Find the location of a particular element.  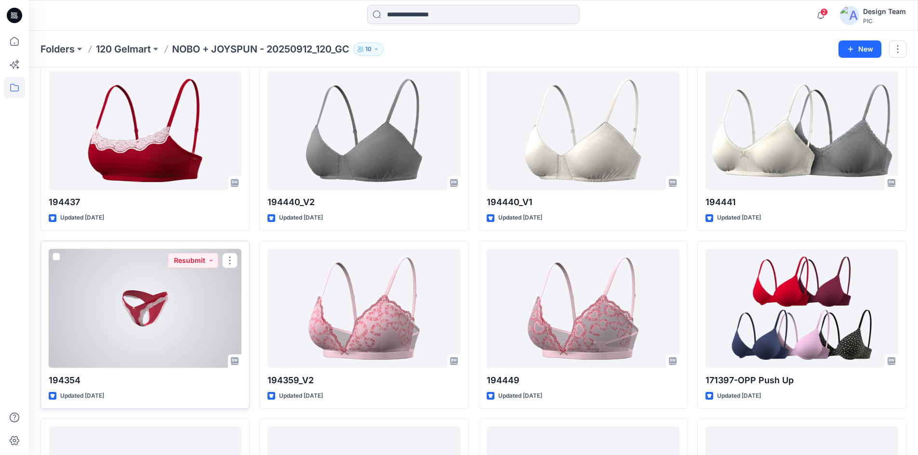

a: 120 Gelmart is located at coordinates (123, 49).